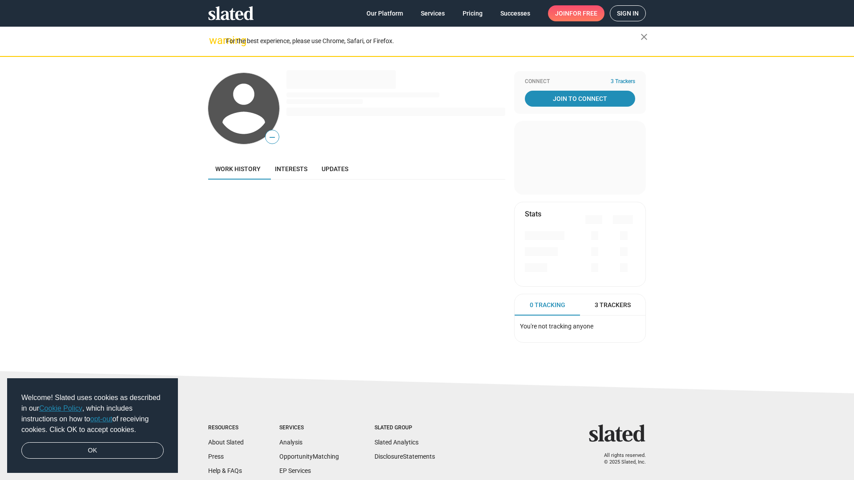 This screenshot has height=480, width=854. Describe the element at coordinates (225, 471) in the screenshot. I see `a: Help & FAQs` at that location.